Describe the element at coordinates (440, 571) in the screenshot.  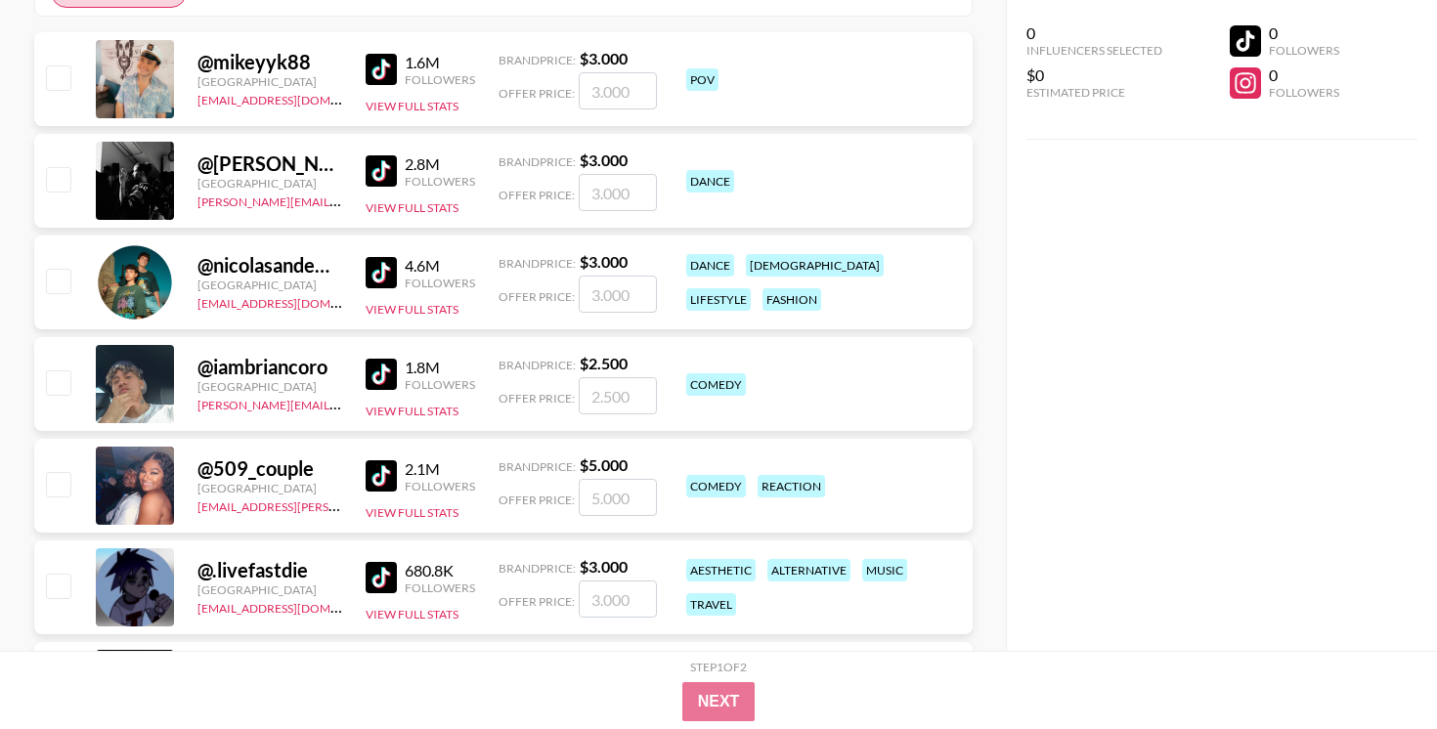
I see `div: 680.8K` at that location.